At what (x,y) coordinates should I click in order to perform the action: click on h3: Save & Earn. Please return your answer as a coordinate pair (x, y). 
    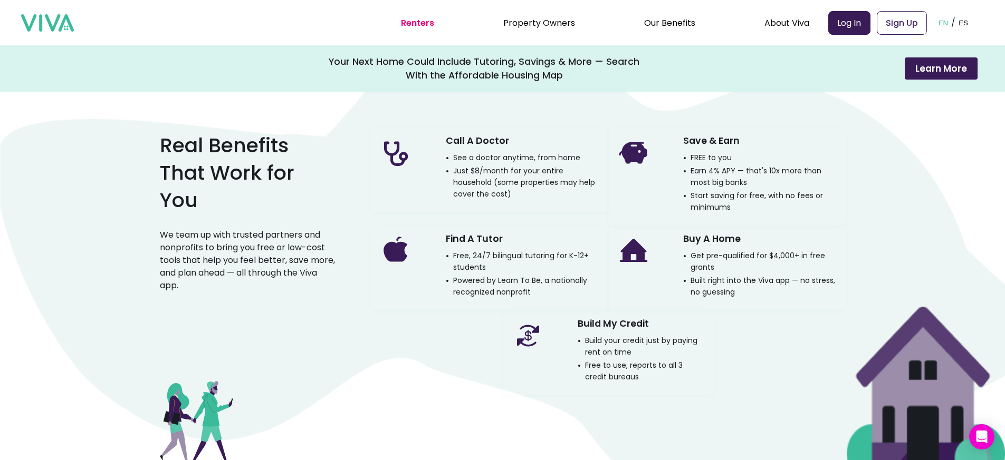
    Looking at the image, I should click on (711, 141).